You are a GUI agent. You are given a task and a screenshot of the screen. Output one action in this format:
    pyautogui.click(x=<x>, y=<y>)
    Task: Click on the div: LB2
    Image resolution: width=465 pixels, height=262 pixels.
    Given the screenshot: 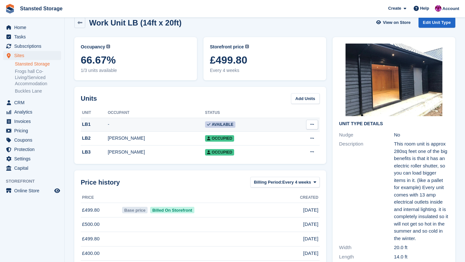 What is the action you would take?
    pyautogui.click(x=94, y=138)
    